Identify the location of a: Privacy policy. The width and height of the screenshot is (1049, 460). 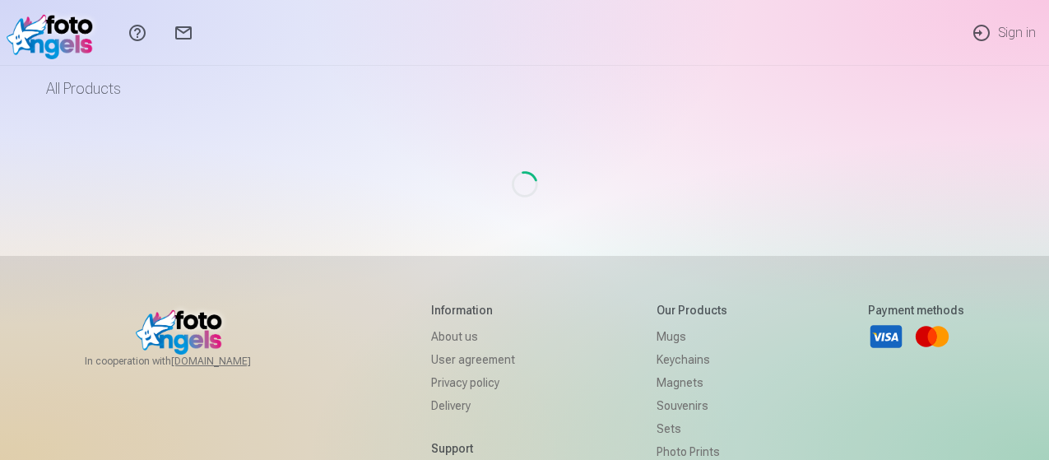
(473, 382).